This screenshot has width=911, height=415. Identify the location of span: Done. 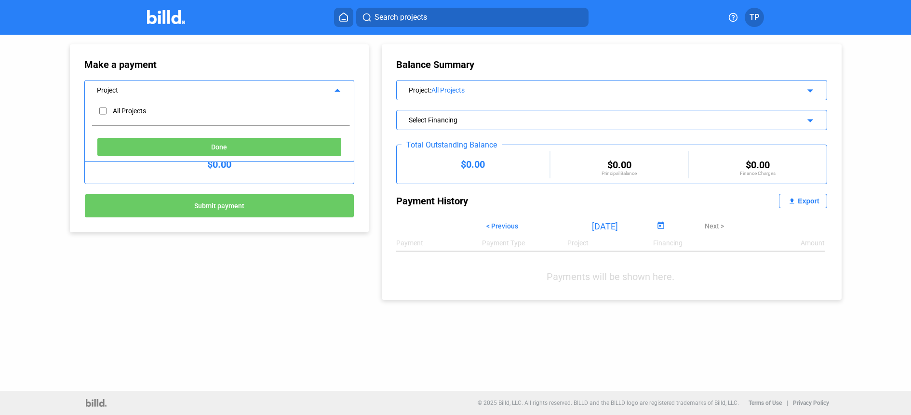
(219, 147).